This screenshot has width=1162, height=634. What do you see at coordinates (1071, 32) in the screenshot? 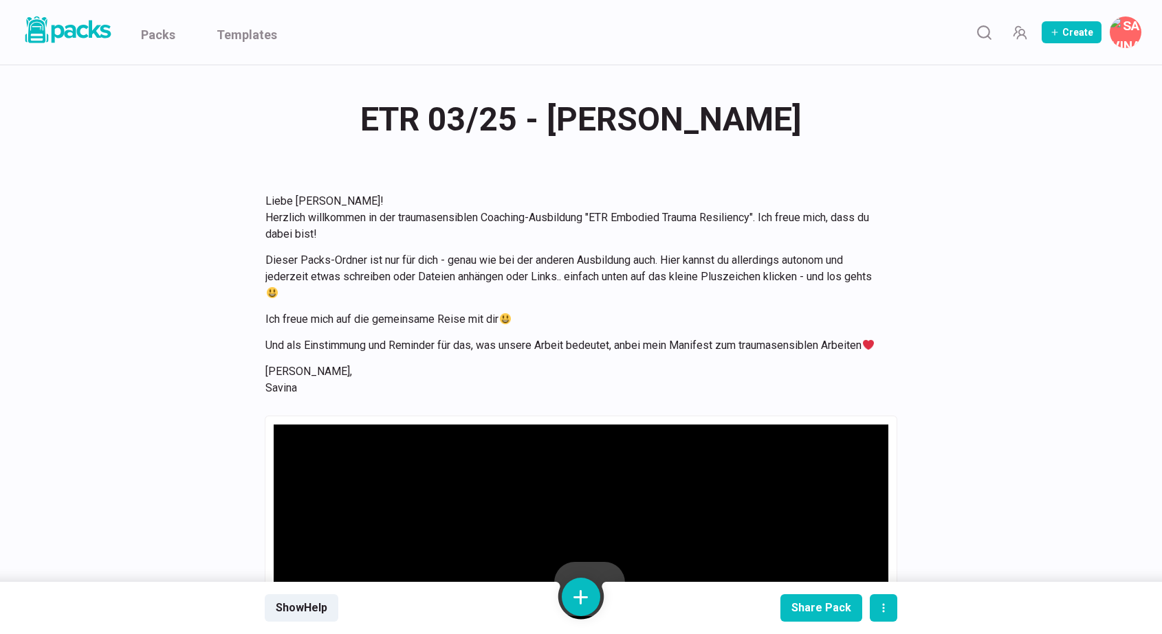
I see `button: Create Pack` at bounding box center [1071, 32].